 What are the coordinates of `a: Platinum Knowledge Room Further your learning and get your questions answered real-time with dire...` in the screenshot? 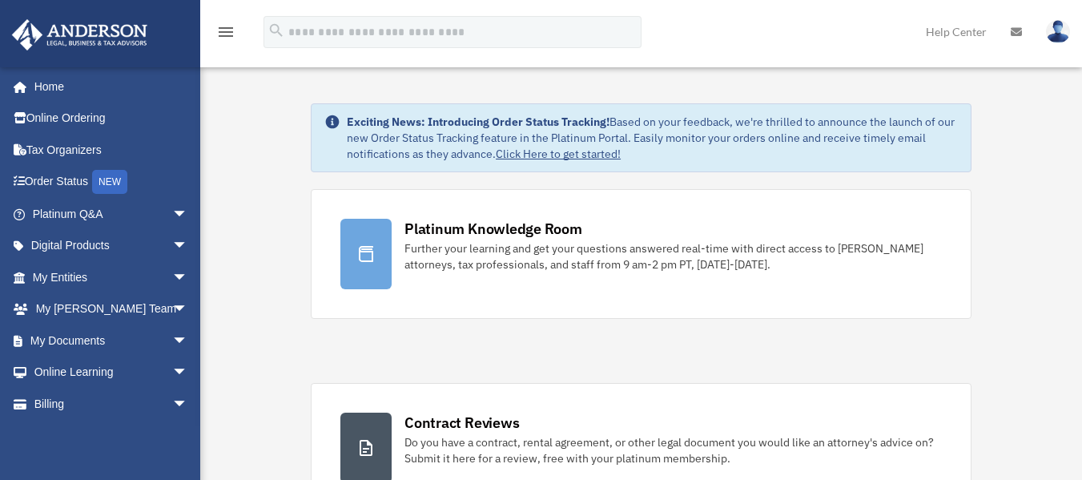 It's located at (641, 254).